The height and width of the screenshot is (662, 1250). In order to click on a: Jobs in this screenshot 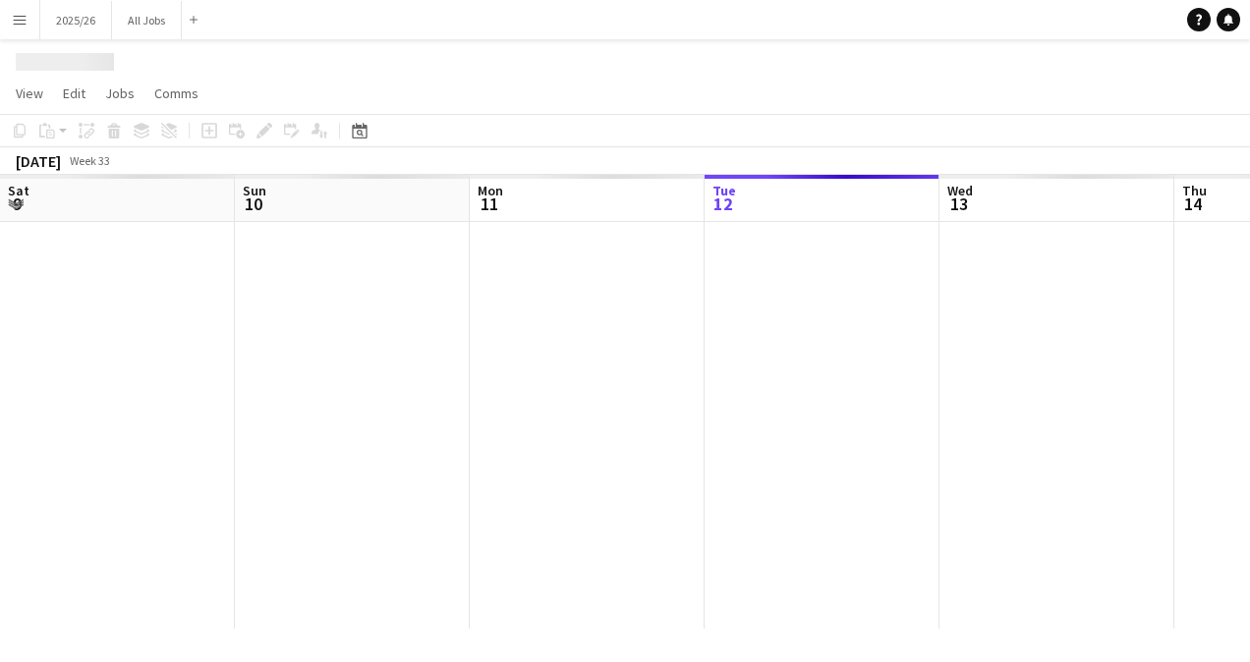, I will do `click(120, 93)`.